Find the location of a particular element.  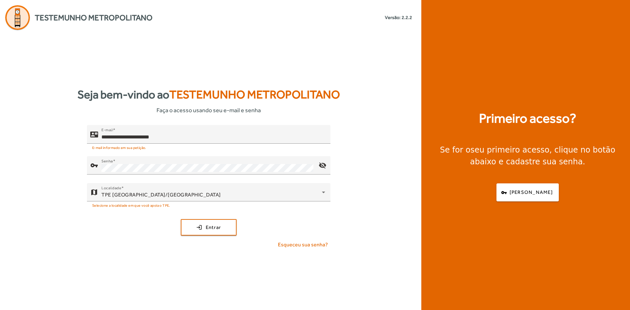

mat-label: Localidade is located at coordinates (111, 188).